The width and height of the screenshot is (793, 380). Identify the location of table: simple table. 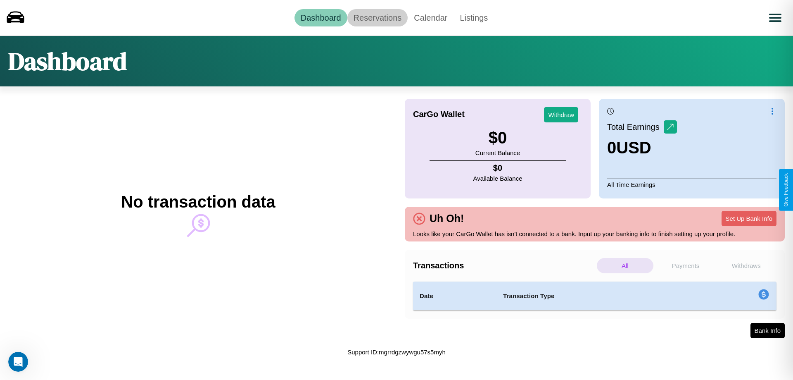
(595, 296).